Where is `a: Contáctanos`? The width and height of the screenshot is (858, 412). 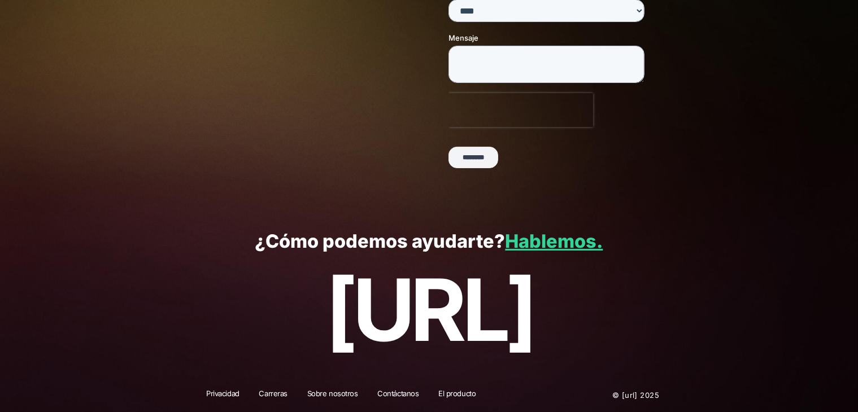
a: Contáctanos is located at coordinates (398, 395).